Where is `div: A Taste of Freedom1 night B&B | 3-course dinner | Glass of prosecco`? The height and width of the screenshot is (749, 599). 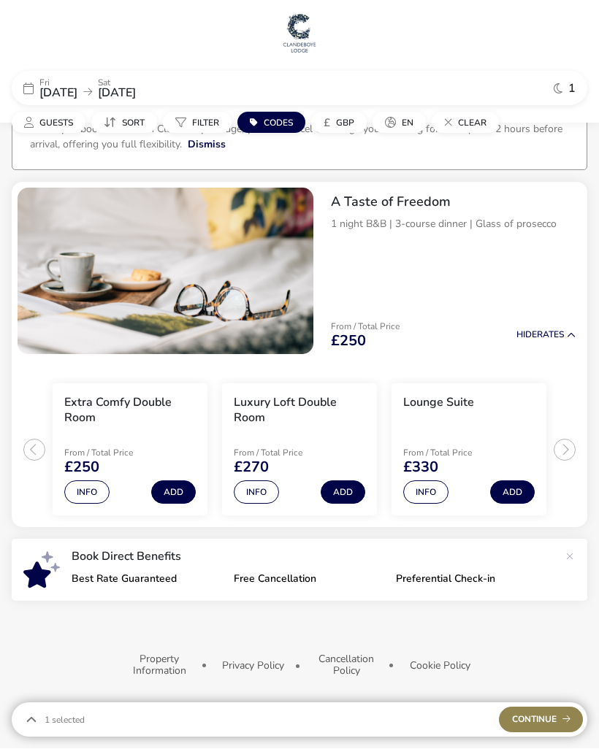
div: A Taste of Freedom1 night B&B | 3-course dinner | Glass of prosecco is located at coordinates (453, 226).